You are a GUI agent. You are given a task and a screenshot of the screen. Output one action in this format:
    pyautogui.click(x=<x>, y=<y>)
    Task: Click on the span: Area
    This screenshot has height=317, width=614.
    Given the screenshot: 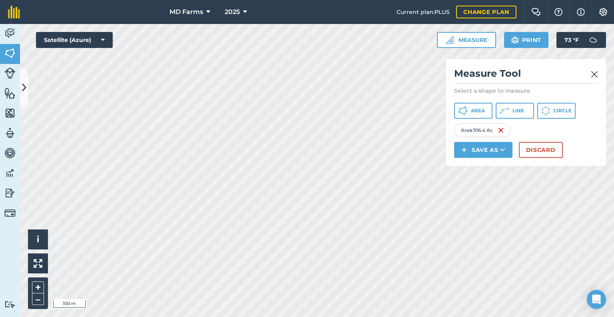 What is the action you would take?
    pyautogui.click(x=478, y=111)
    